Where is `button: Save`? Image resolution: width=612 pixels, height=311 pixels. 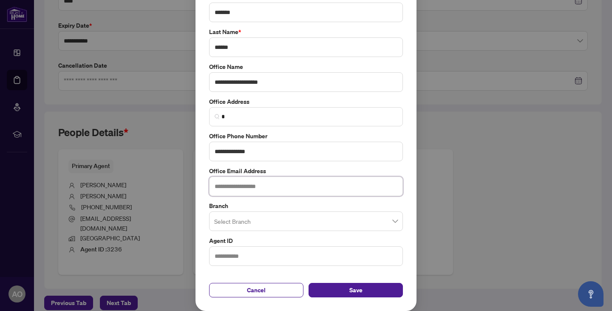 button: Save is located at coordinates (356, 290).